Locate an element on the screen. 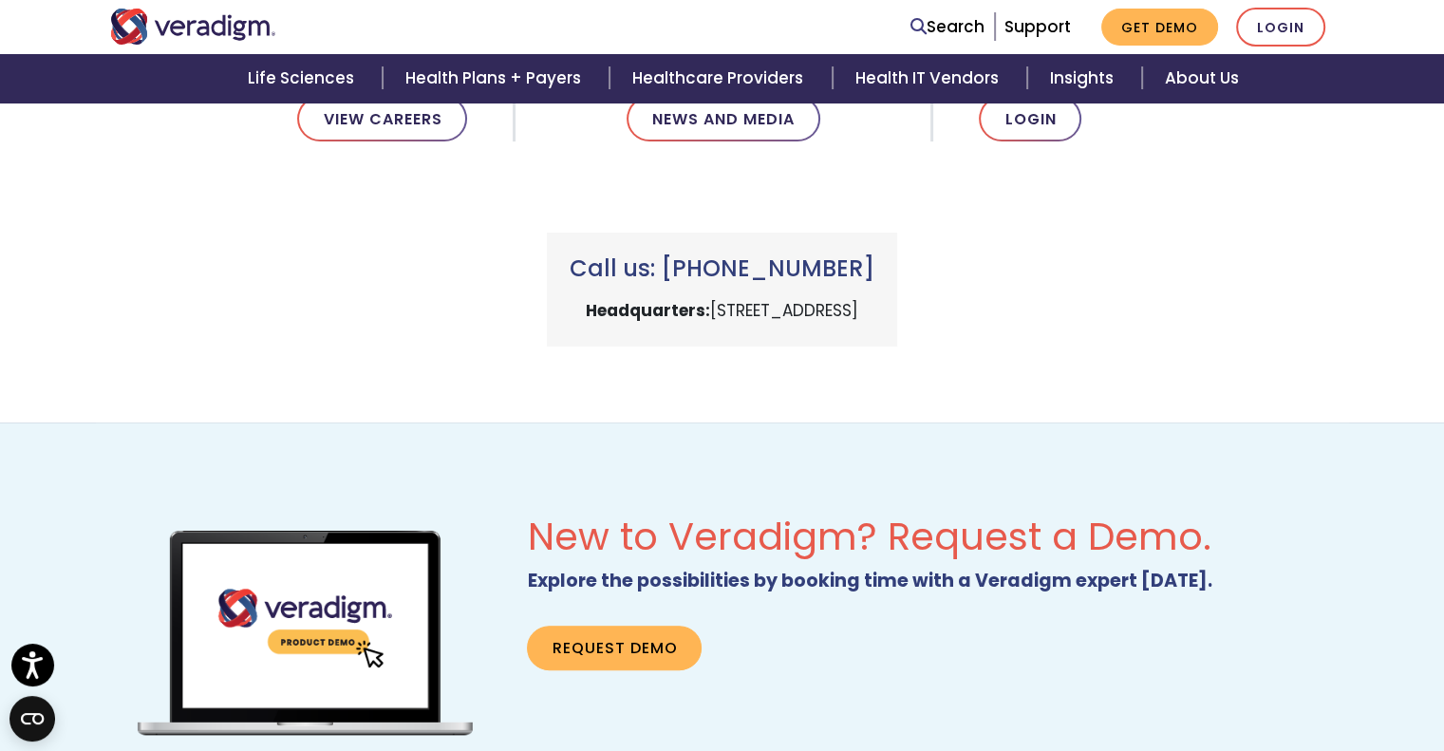  a: Healthcare Providers is located at coordinates (721, 78).